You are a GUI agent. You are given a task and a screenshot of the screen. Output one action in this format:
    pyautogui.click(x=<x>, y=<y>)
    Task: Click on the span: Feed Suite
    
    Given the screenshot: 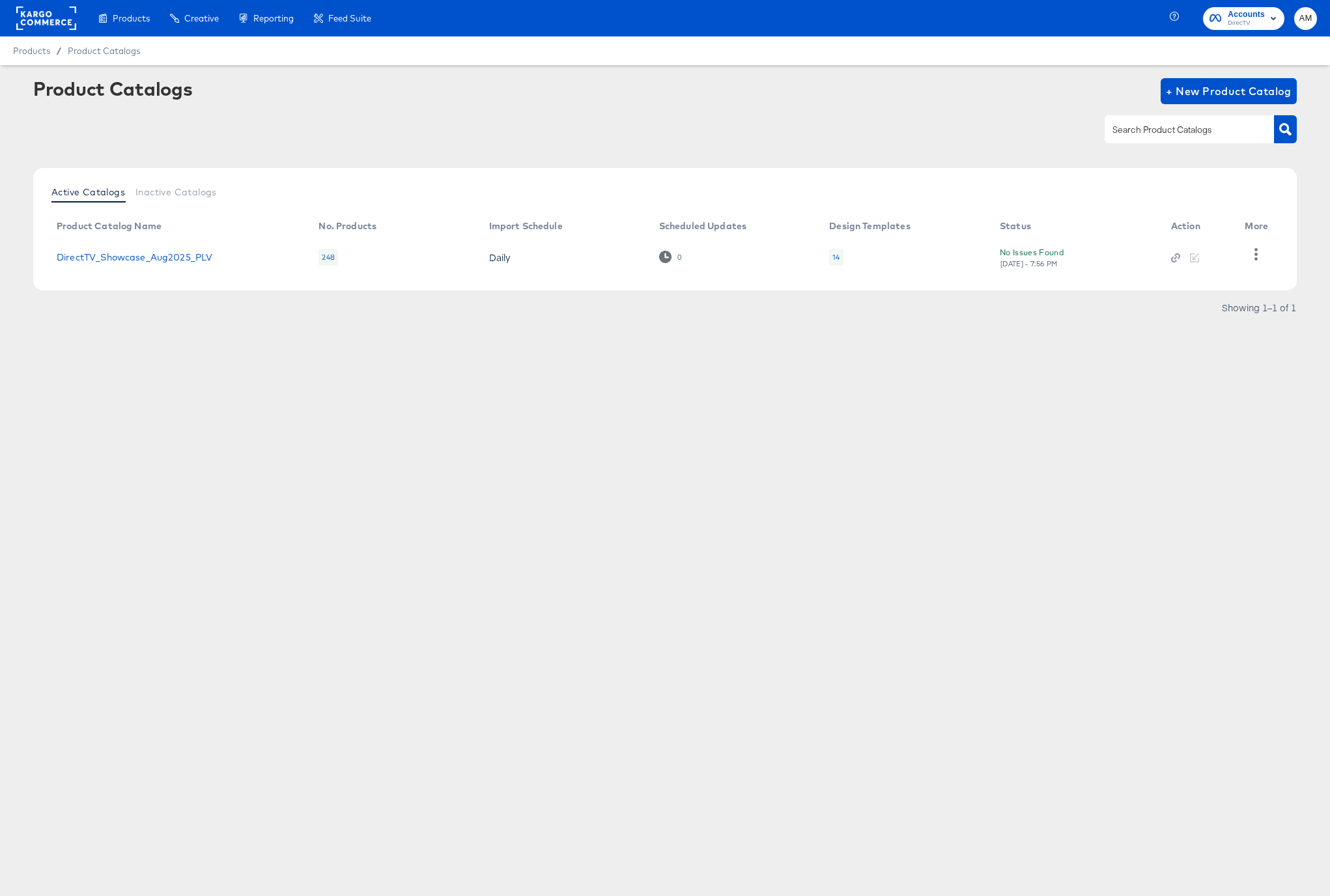 What is the action you would take?
    pyautogui.click(x=350, y=18)
    